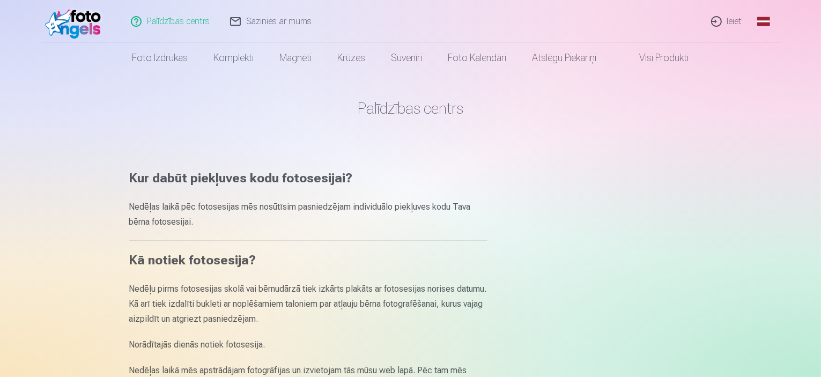 This screenshot has height=377, width=821. I want to click on a: Visi produkti, so click(656, 58).